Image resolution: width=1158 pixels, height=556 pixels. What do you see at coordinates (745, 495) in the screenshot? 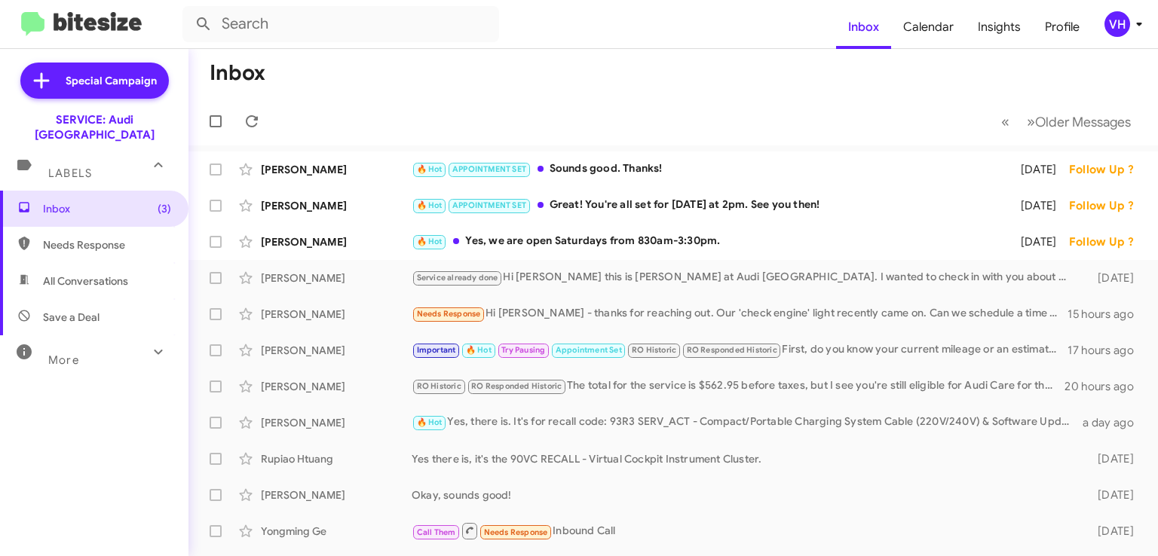
I see `div: Okay, sounds good!` at bounding box center [745, 495].